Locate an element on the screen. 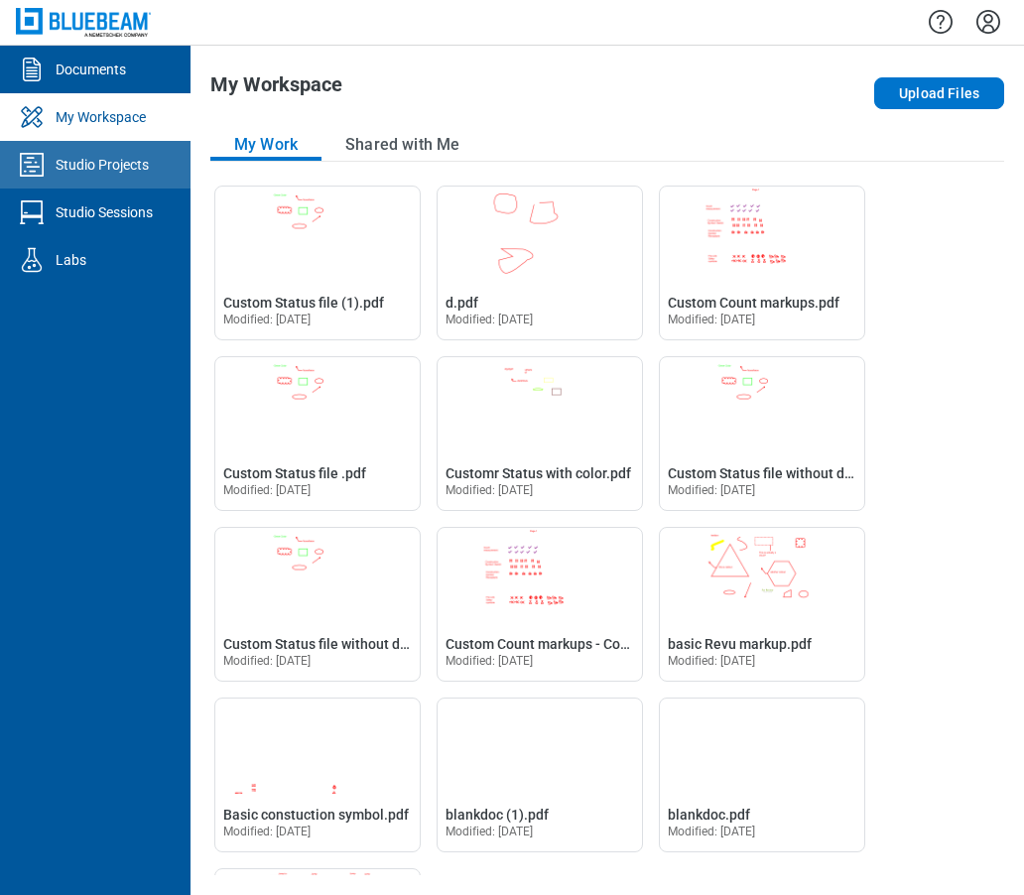  div: Open d.pdf in Editor is located at coordinates (540, 263).